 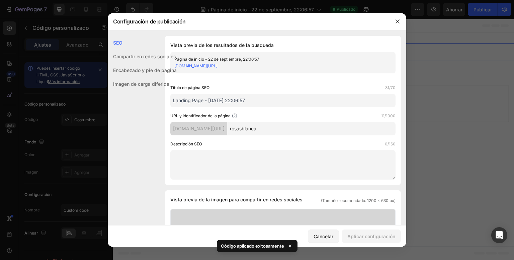 I want to click on font: 31/70, so click(x=390, y=87).